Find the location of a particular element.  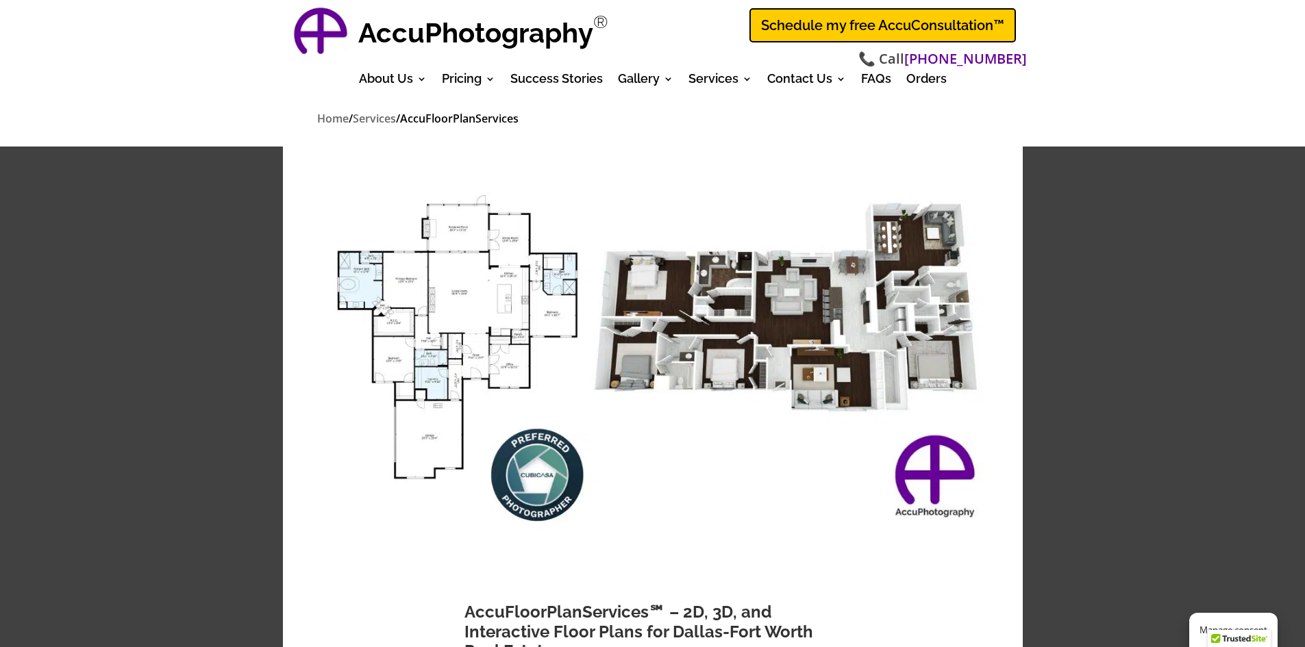

button: Manage consent is located at coordinates (1233, 630).